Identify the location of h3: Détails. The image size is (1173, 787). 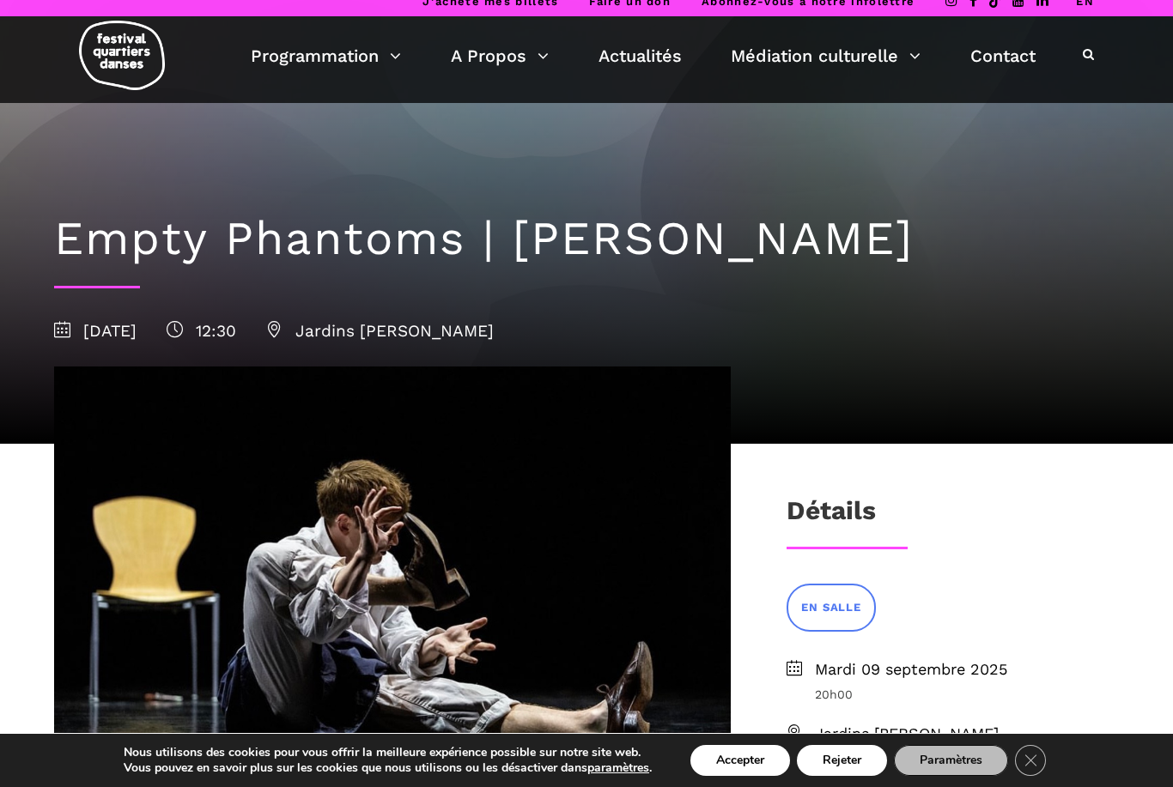
(831, 517).